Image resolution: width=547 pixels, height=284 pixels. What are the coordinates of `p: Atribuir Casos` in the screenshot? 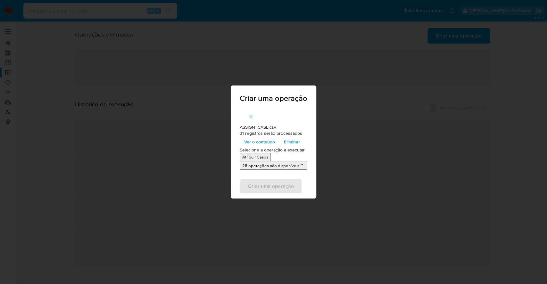 It's located at (255, 157).